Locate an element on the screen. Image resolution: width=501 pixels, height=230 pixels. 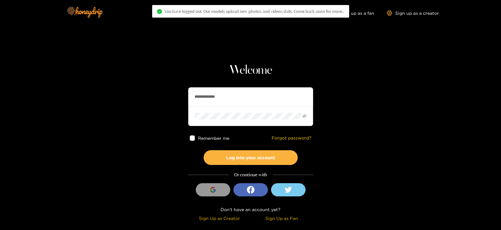
div: Or continue with is located at coordinates (251, 174).